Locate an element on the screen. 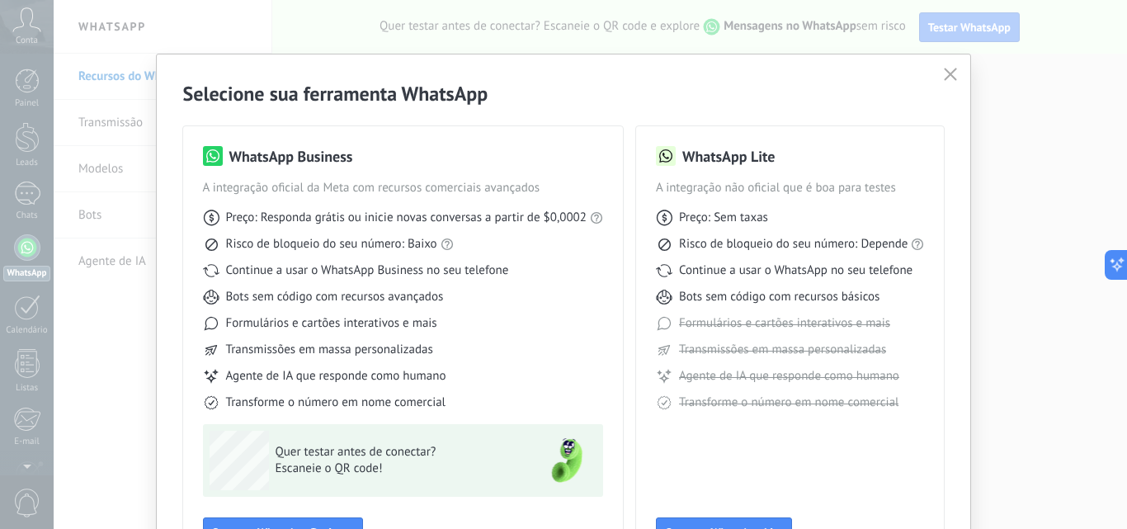 Image resolution: width=1127 pixels, height=529 pixels. h3: WhatsApp Business is located at coordinates (291, 156).